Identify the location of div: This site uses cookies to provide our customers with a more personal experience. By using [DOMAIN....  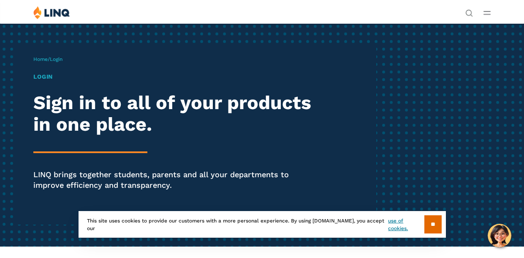
(262, 224).